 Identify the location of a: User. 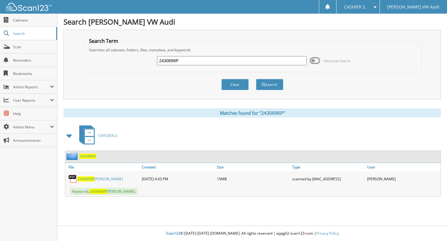
(403, 167).